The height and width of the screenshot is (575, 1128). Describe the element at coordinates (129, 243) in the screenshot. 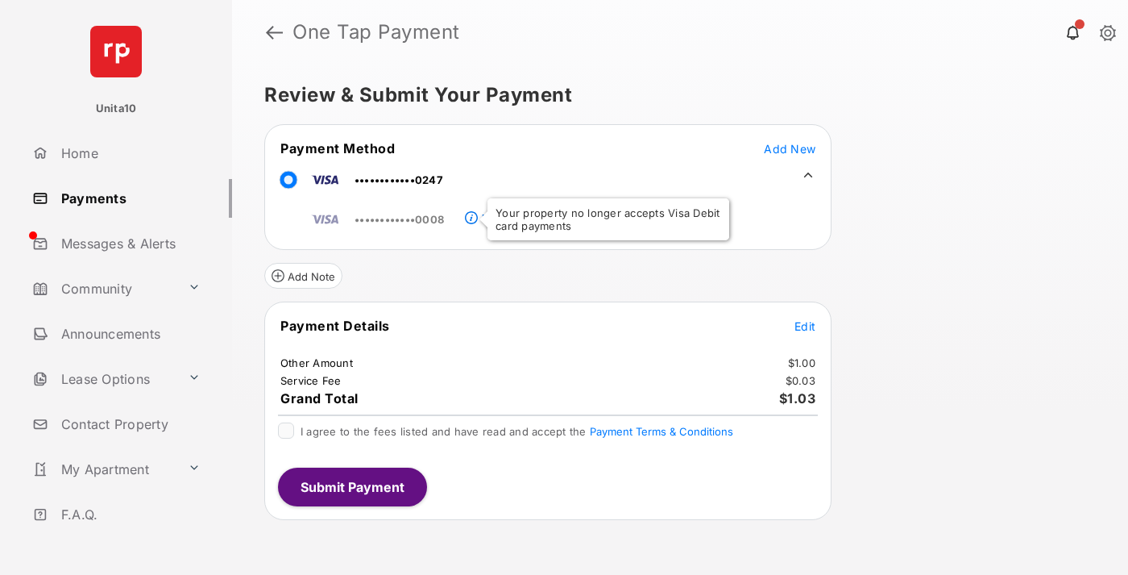

I see `a: Messages & Alerts` at that location.